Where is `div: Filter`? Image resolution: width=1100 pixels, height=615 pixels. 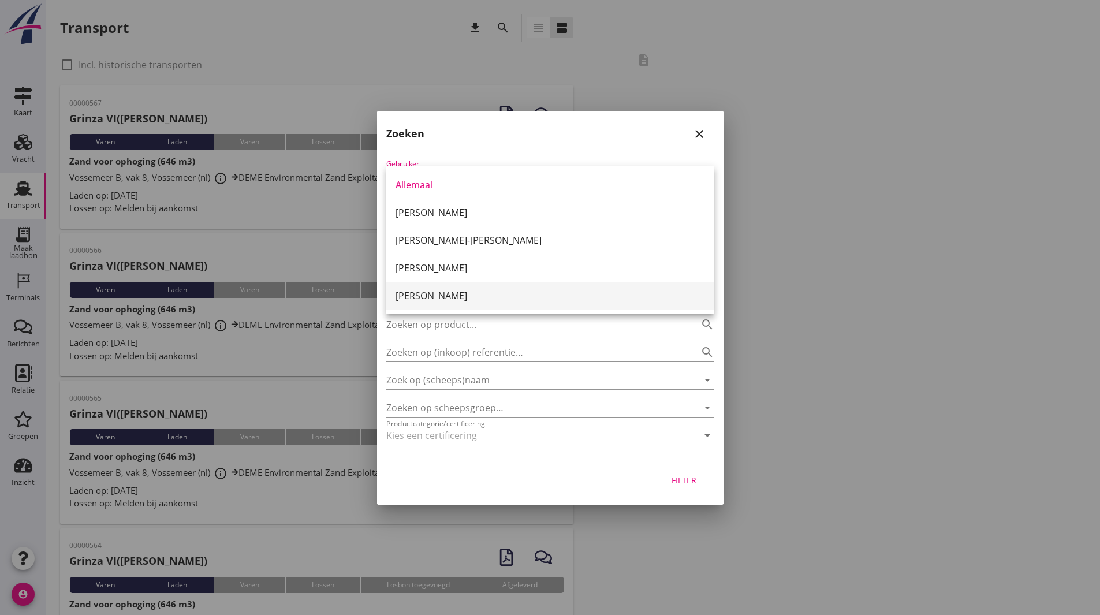 div: Filter is located at coordinates (684, 480).